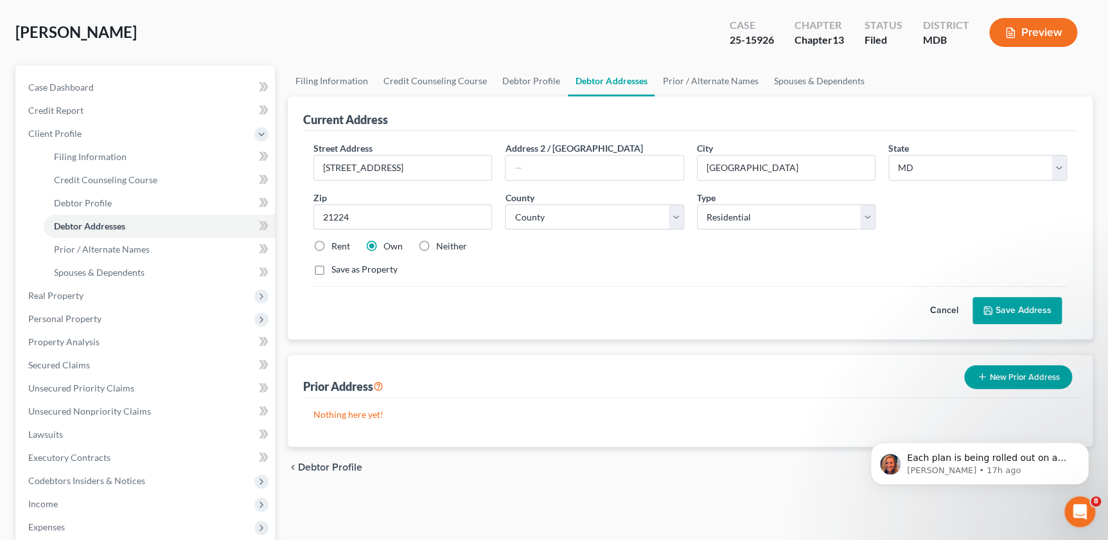  I want to click on span: State, so click(899, 148).